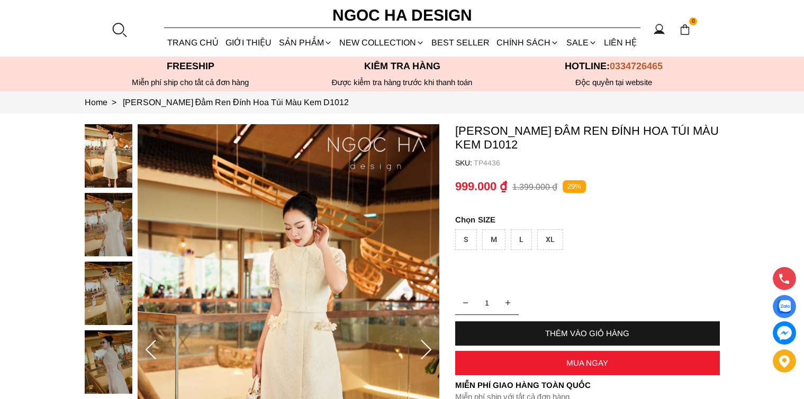  Describe the element at coordinates (190, 66) in the screenshot. I see `p: Freeship` at that location.